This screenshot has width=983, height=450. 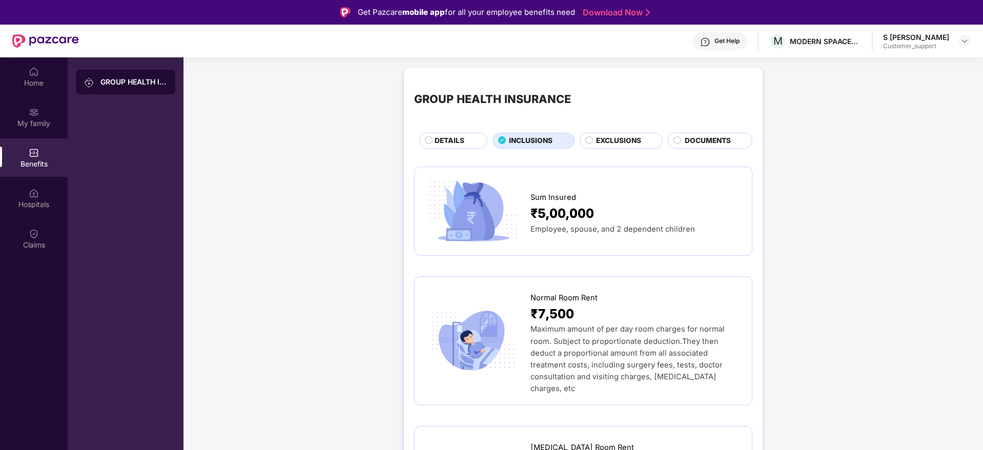 I want to click on span: Employee, spouse, and 2 dependent children, so click(x=613, y=229).